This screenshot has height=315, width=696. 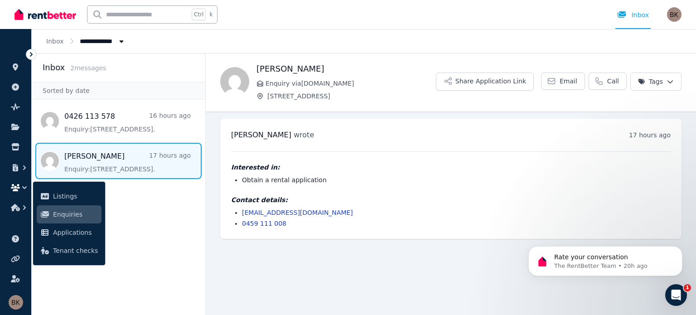 What do you see at coordinates (88, 68) in the screenshot?
I see `span: 2 message s` at bounding box center [88, 68].